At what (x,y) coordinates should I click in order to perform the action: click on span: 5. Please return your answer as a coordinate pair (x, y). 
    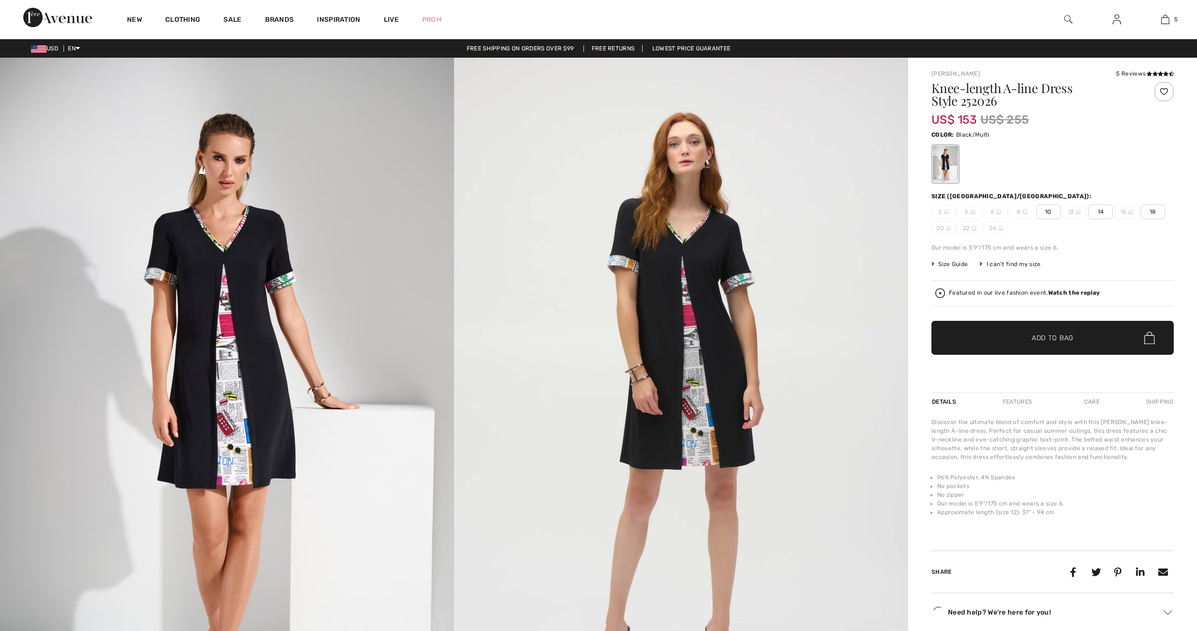
    Looking at the image, I should click on (1175, 19).